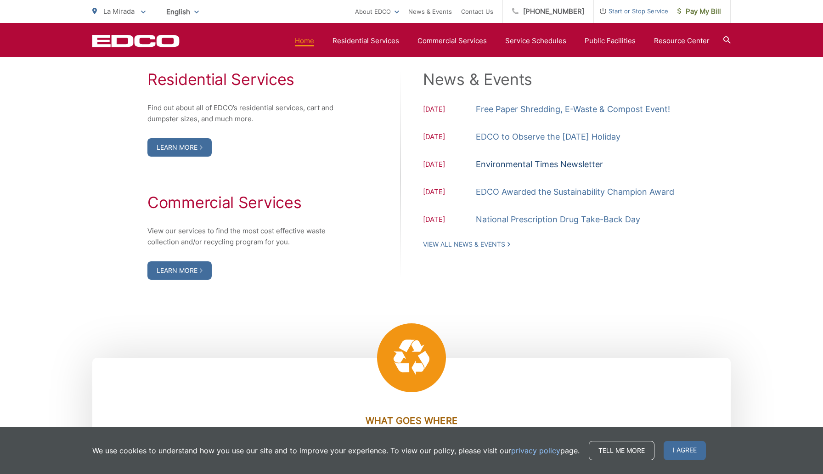 The image size is (823, 474). I want to click on a: Service Schedules, so click(535, 41).